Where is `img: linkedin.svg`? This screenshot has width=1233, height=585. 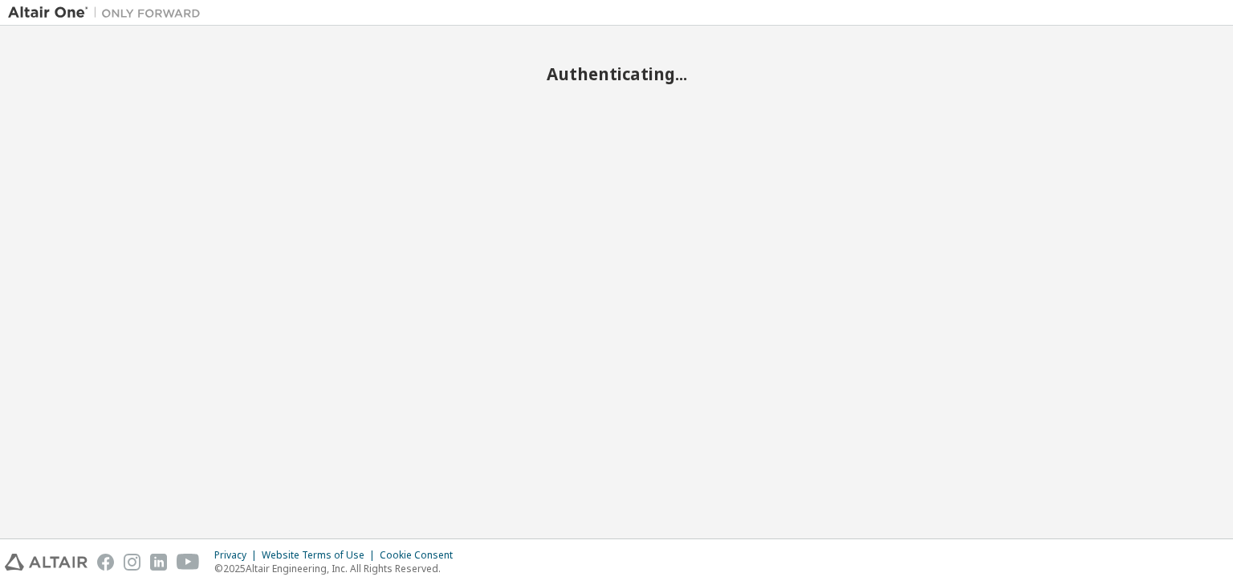 img: linkedin.svg is located at coordinates (158, 562).